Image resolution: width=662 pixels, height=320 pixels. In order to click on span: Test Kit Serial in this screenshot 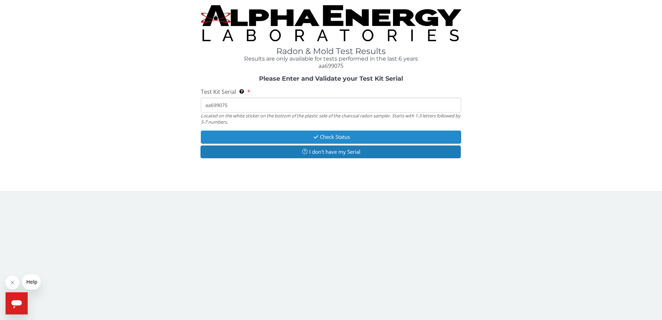, I will do `click(219, 92)`.